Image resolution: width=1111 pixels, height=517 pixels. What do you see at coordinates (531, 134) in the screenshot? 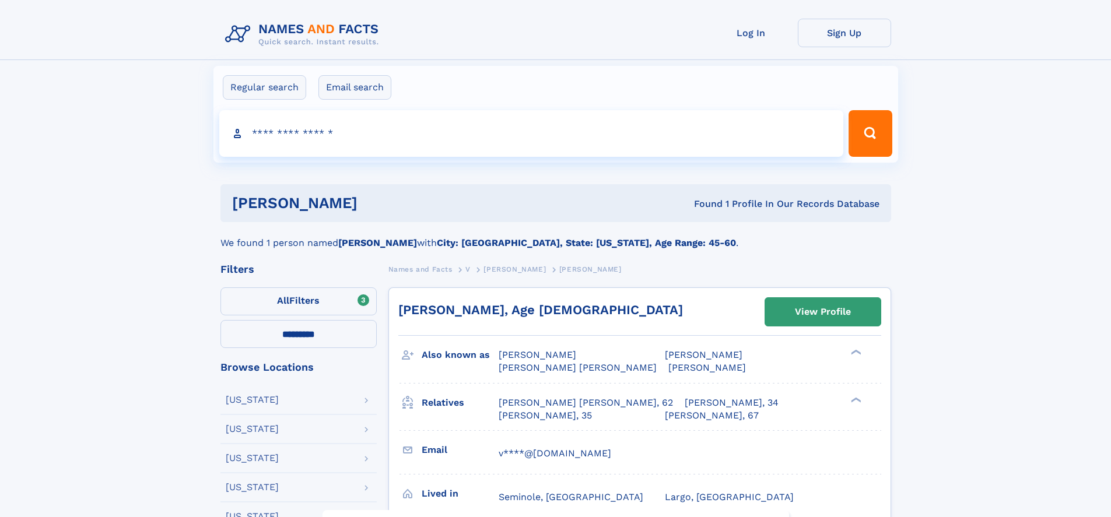
I see `input: search input` at bounding box center [531, 134].